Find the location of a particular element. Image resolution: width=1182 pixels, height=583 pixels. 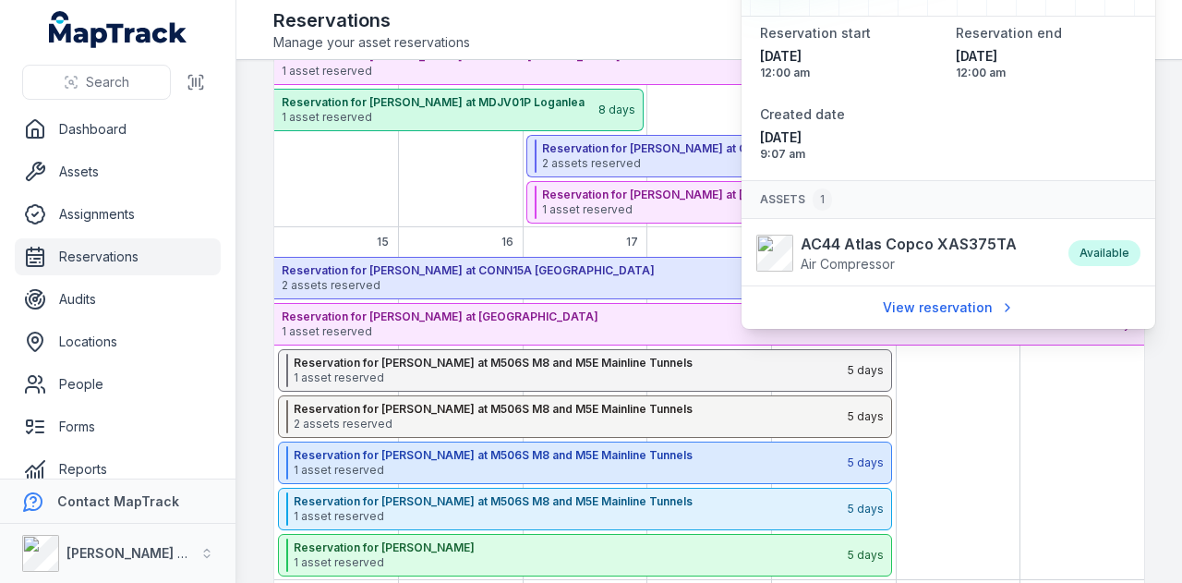

a: AC44 Atlas Copco XAS375TAAir Compressor is located at coordinates (903, 253).